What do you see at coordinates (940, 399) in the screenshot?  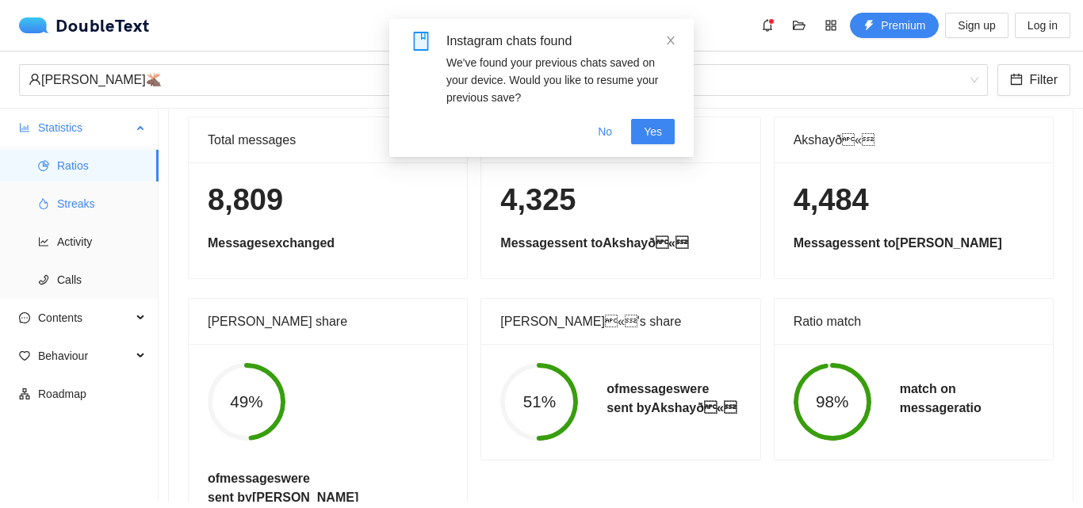 I see `h5: match on message ratio` at bounding box center [940, 399].